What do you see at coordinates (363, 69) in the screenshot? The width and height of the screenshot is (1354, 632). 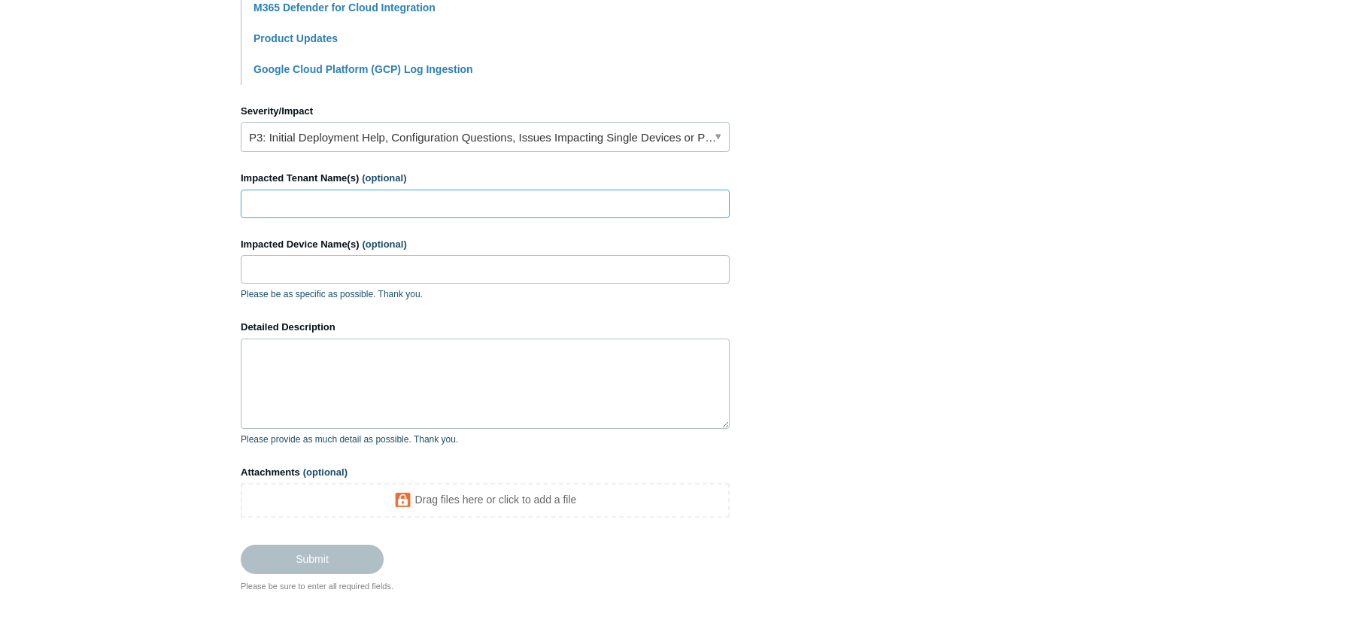 I see `a: Google Cloud Platform (GCP) Log Ingestion` at bounding box center [363, 69].